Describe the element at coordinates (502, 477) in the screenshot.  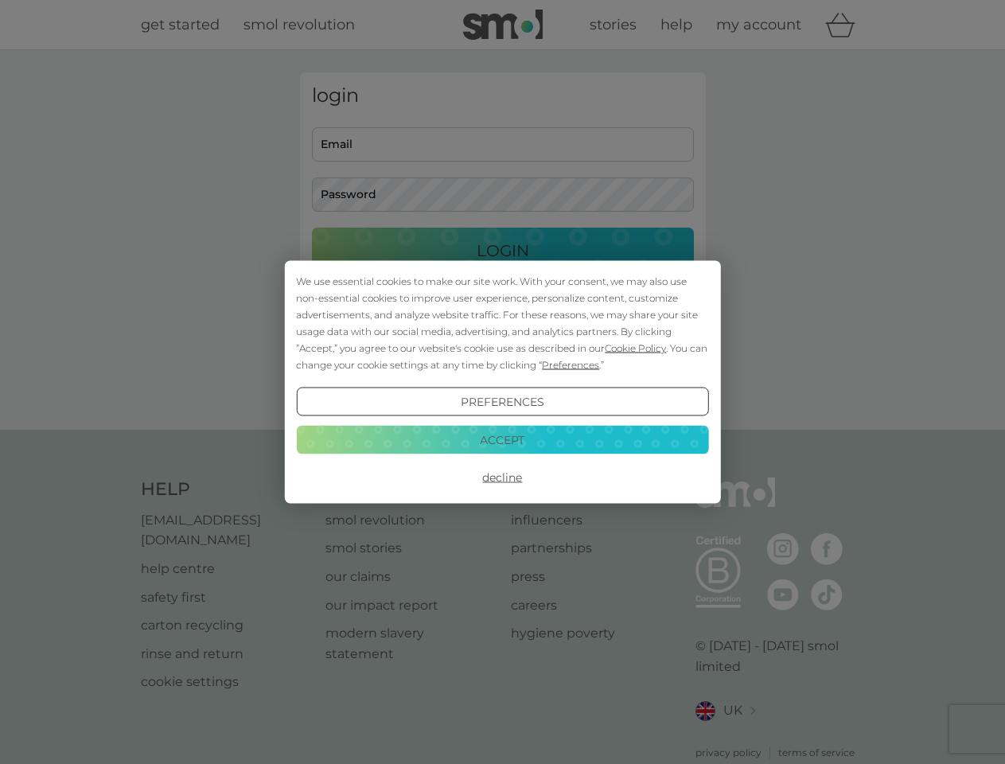
I see `button: Decline` at that location.